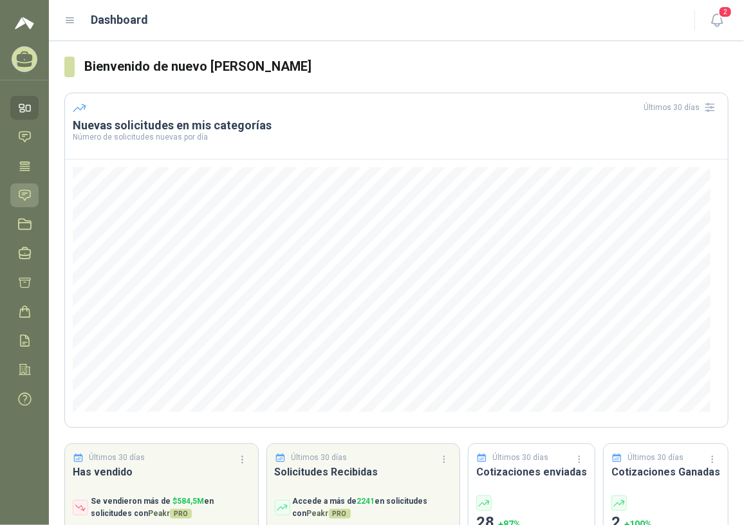 The image size is (744, 525). Describe the element at coordinates (24, 23) in the screenshot. I see `img: Logo peakr` at that location.